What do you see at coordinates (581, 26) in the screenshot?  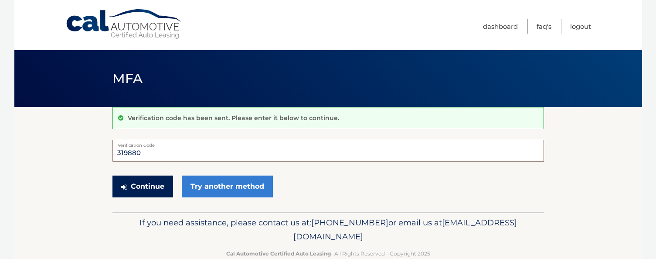 I see `a: Logout` at bounding box center [581, 26].